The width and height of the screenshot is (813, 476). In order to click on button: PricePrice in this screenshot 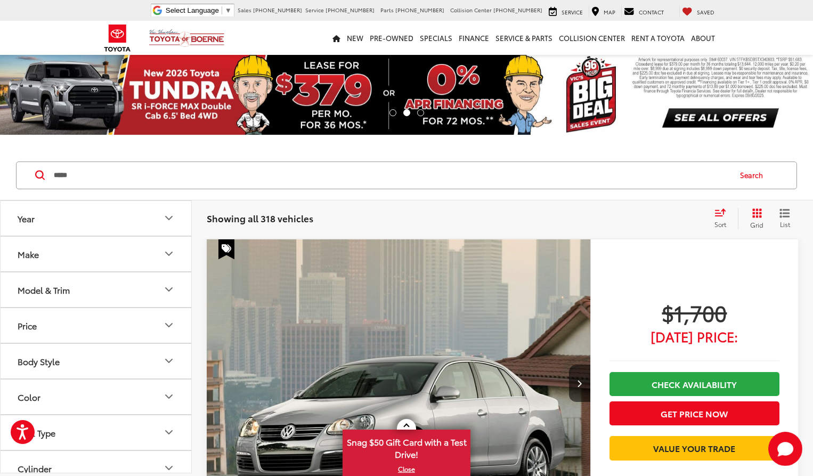, I will do `click(96, 325)`.